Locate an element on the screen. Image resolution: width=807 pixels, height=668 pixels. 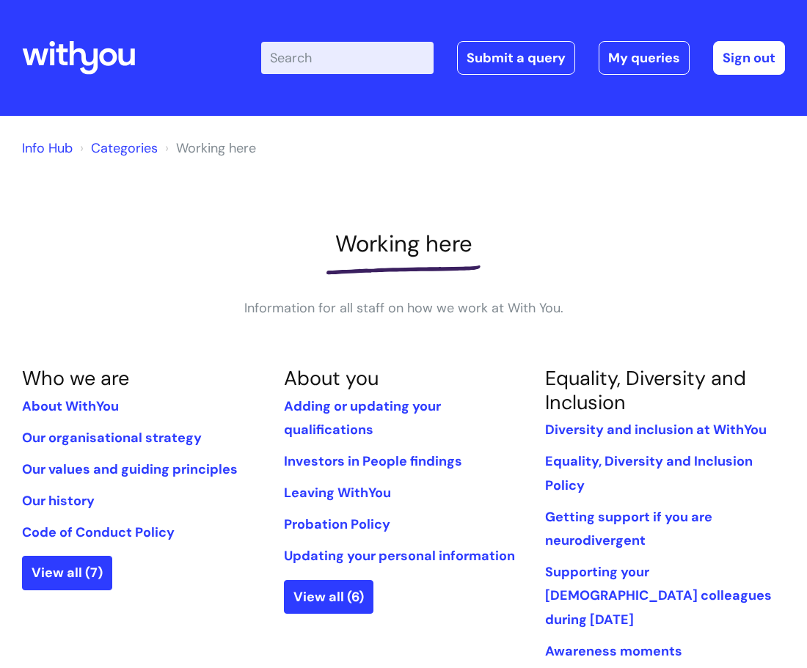
a: Info Hub is located at coordinates (47, 148).